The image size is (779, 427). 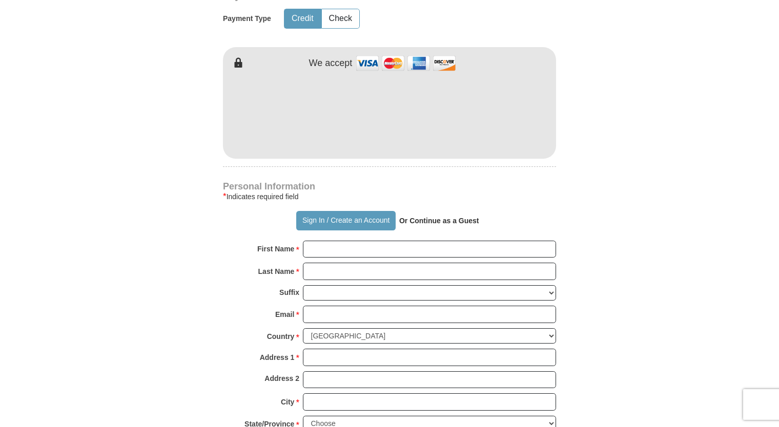 What do you see at coordinates (340, 18) in the screenshot?
I see `button: Check` at bounding box center [340, 18].